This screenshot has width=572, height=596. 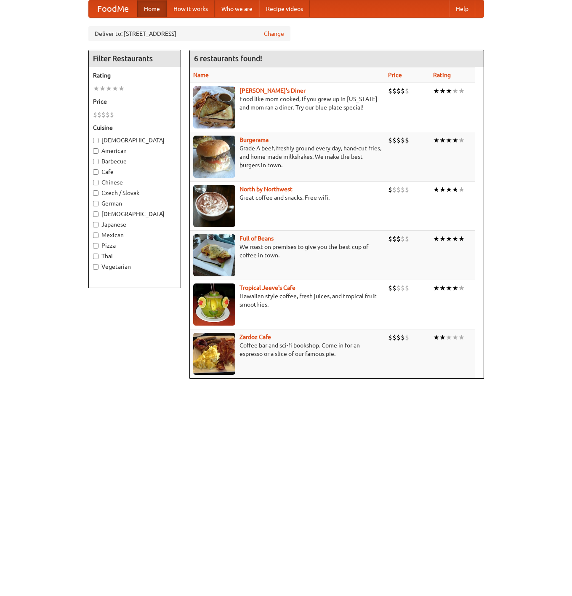 I want to click on img: jeeves.jpg, so click(x=214, y=304).